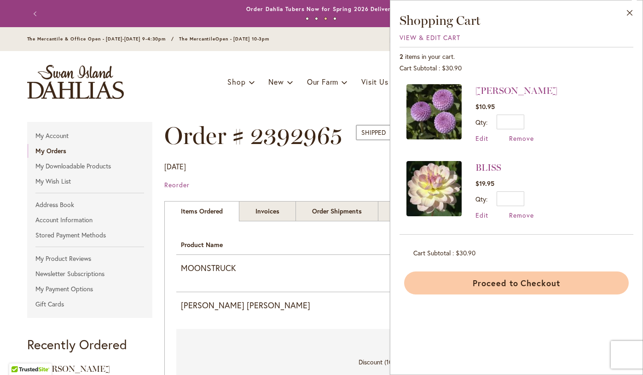 This screenshot has width=643, height=375. What do you see at coordinates (36, 14) in the screenshot?
I see `button: Previous` at bounding box center [36, 14].